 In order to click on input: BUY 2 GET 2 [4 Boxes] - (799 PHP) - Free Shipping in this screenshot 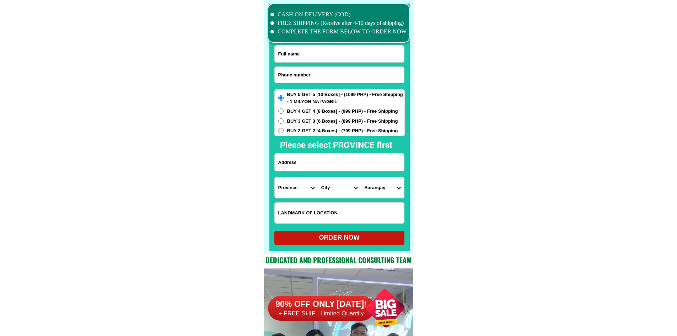, I will do `click(281, 130)`.